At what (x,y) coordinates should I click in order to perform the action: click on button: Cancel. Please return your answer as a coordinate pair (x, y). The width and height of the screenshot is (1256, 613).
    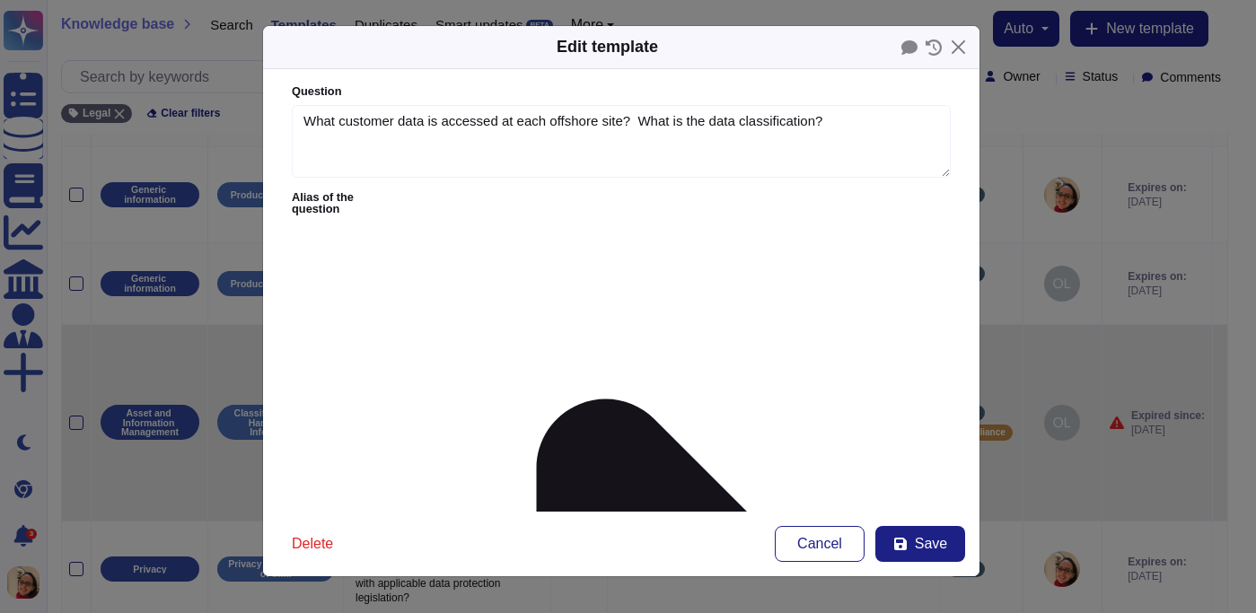
    Looking at the image, I should click on (820, 544).